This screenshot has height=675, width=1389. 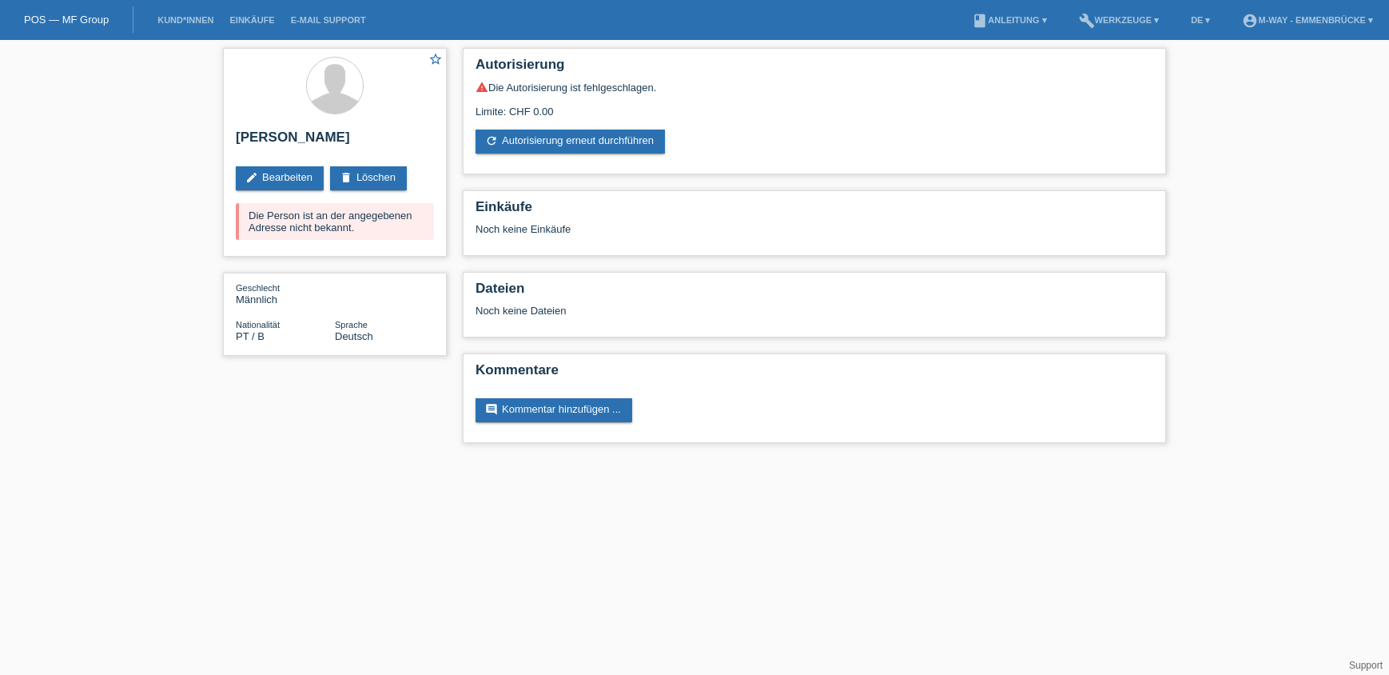 What do you see at coordinates (436, 59) in the screenshot?
I see `i: star_border` at bounding box center [436, 59].